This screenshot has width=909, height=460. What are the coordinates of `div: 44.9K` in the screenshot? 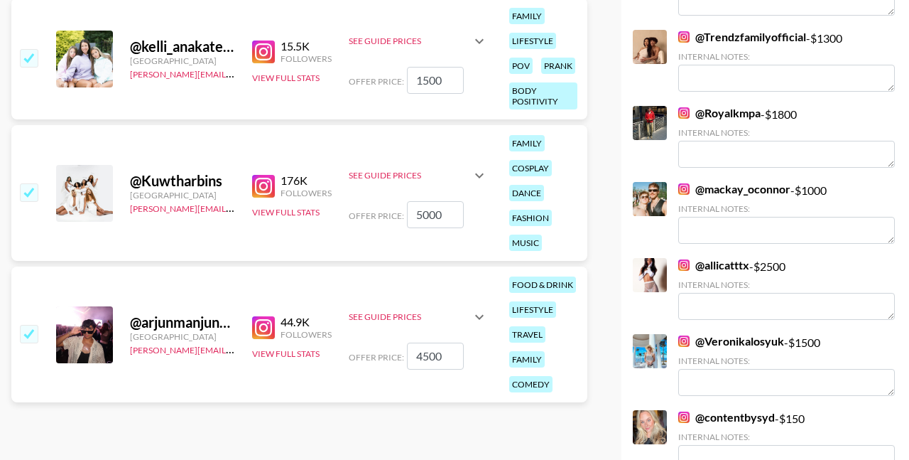 It's located at (306, 322).